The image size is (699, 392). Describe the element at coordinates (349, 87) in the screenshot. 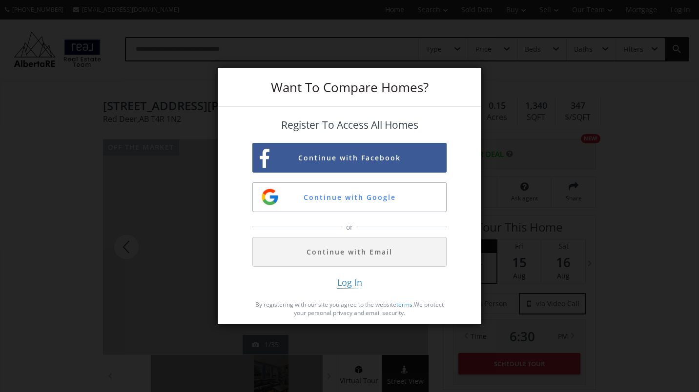

I see `h3: Want To Compare Homes?` at that location.